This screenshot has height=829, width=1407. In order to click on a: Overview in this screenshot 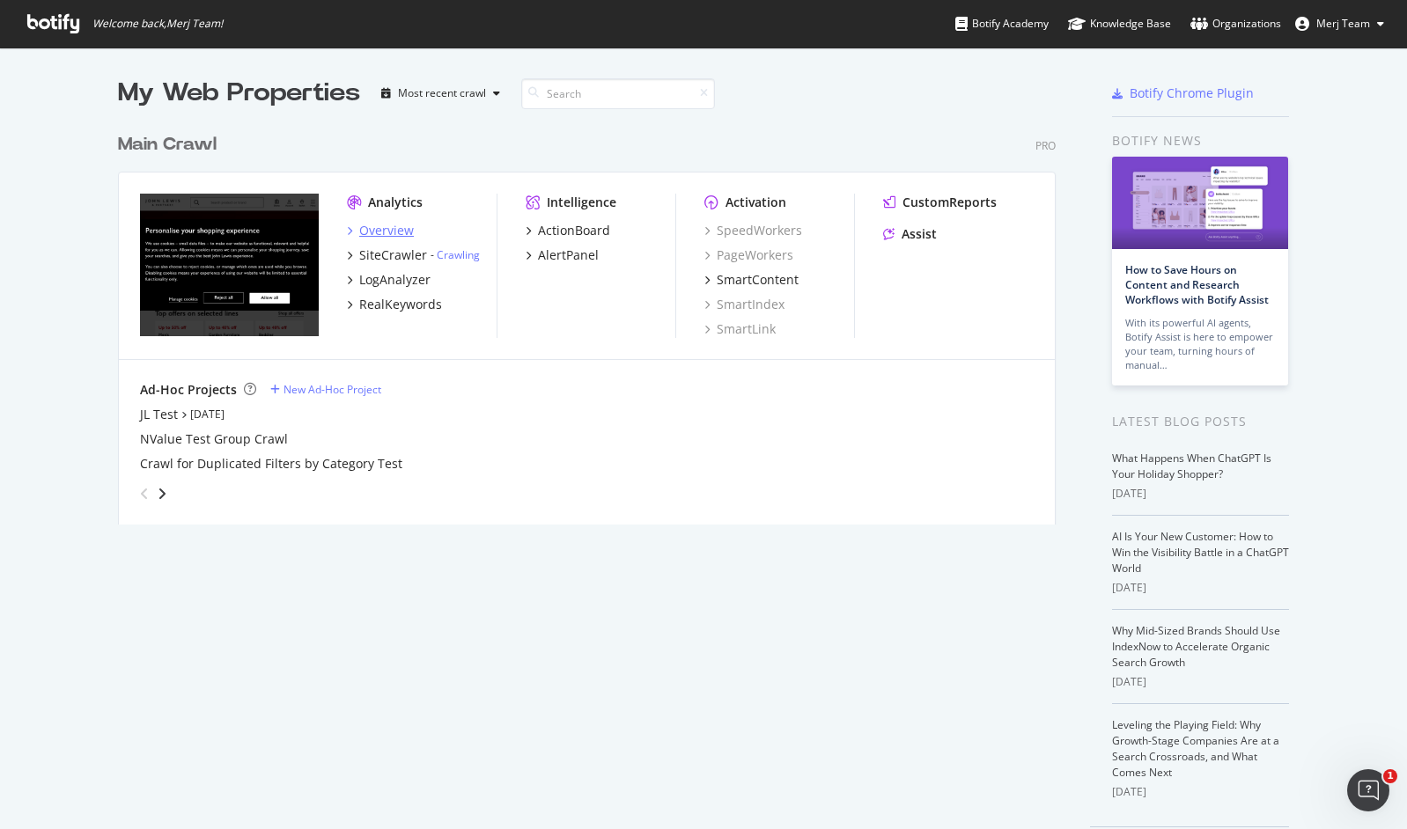, I will do `click(380, 231)`.